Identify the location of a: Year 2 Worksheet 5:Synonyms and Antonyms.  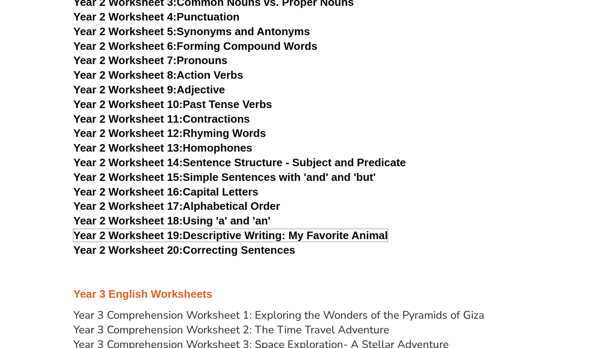
(192, 31).